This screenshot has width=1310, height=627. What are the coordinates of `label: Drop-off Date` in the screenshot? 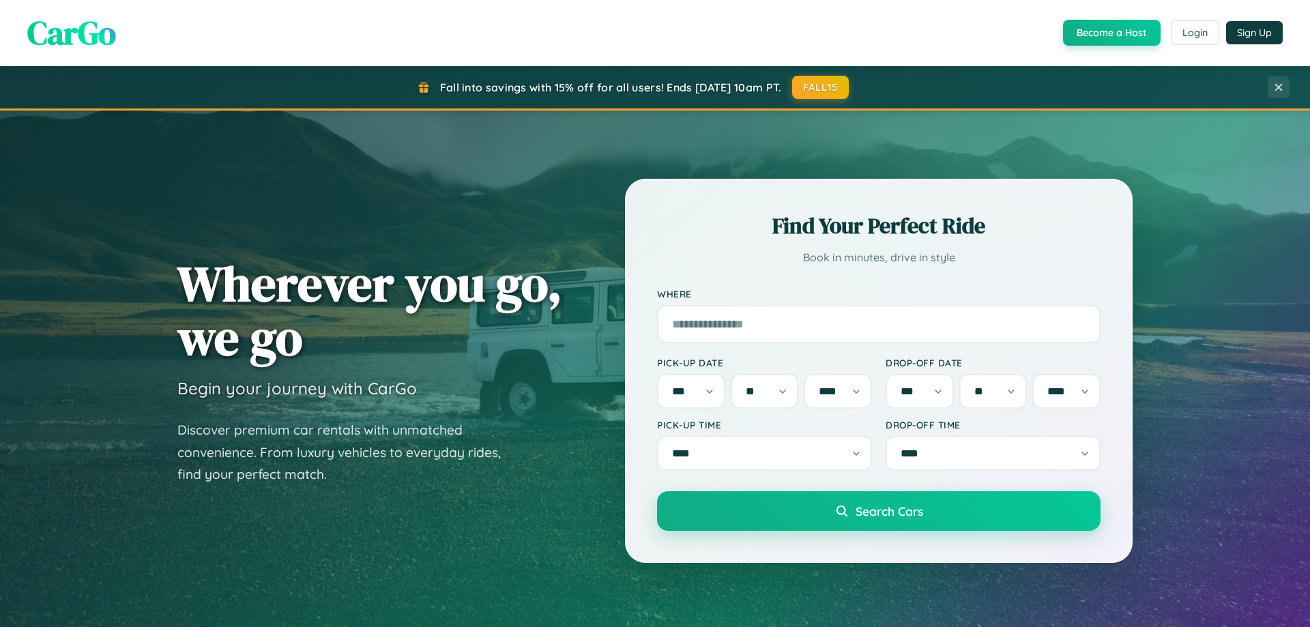 It's located at (993, 362).